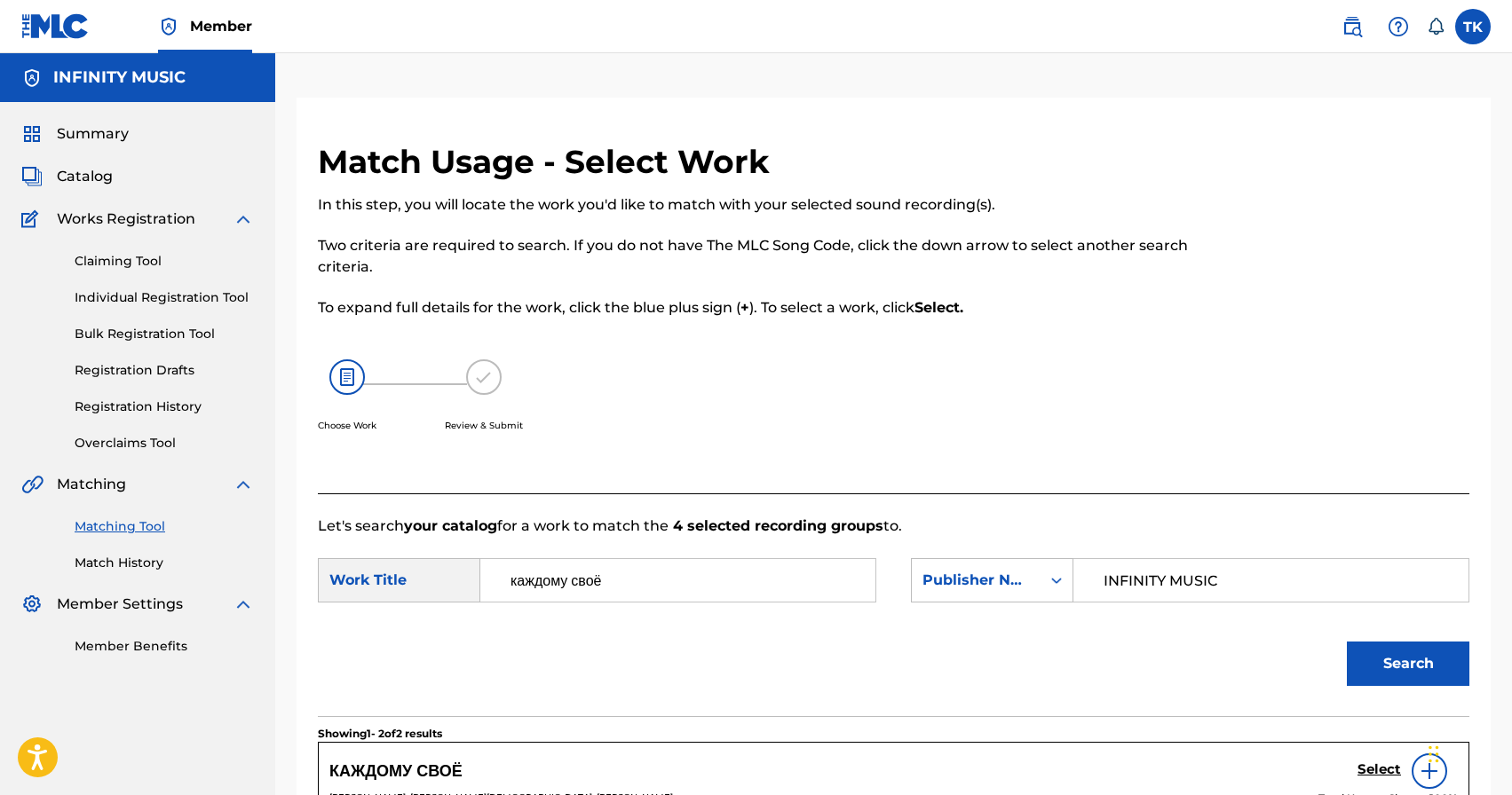 This screenshot has width=1512, height=795. What do you see at coordinates (893, 526) in the screenshot?
I see `p: Let's search for a work to match the to.` at bounding box center [893, 526].